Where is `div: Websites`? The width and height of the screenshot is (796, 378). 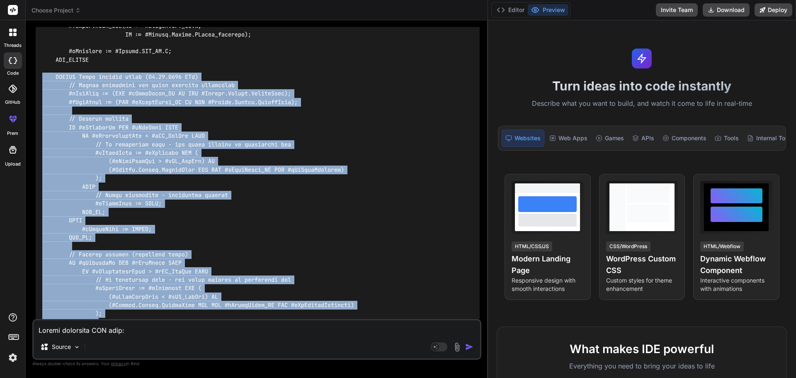
div: Websites is located at coordinates (523, 138).